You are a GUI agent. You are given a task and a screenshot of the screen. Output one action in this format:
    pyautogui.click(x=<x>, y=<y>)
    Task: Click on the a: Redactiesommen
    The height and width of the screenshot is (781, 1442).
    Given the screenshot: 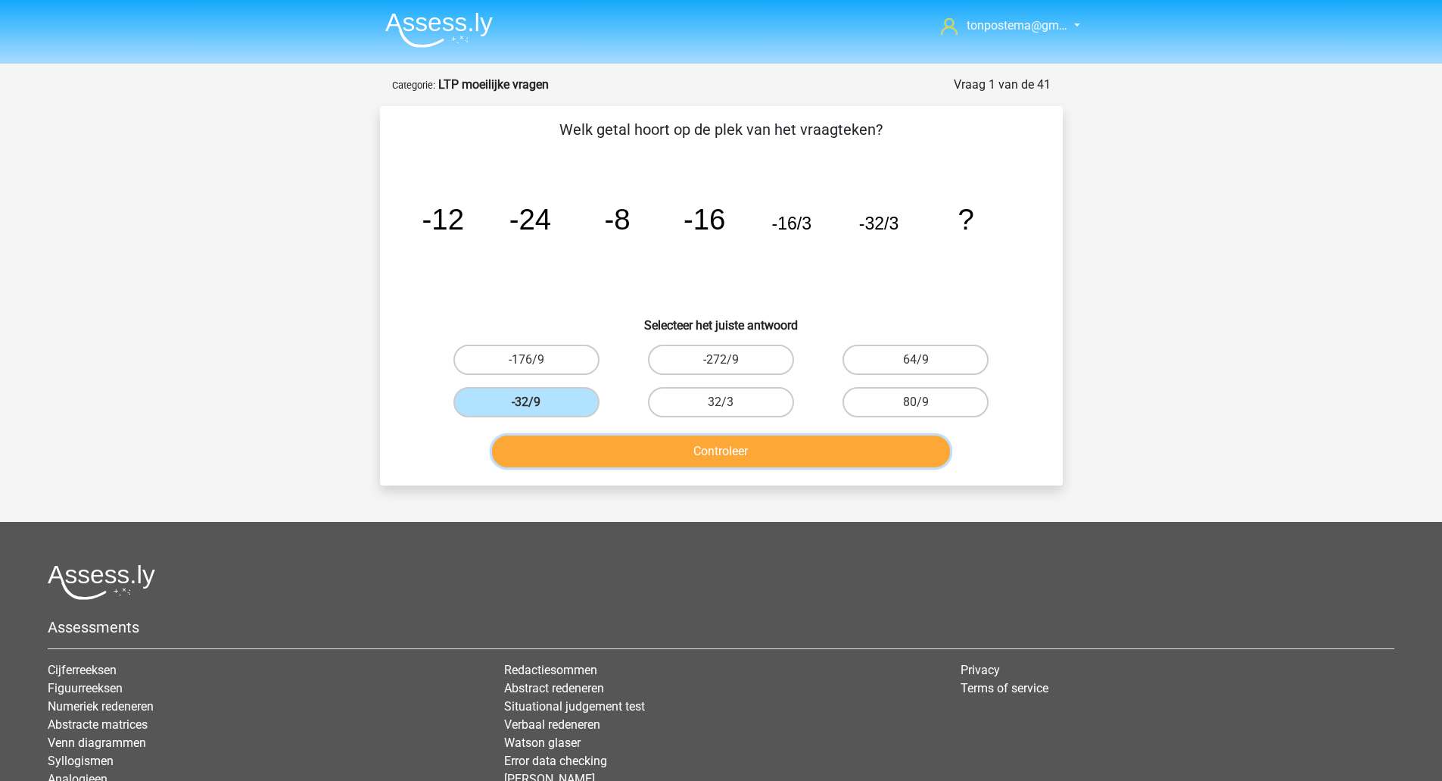 What is the action you would take?
    pyautogui.click(x=550, y=669)
    